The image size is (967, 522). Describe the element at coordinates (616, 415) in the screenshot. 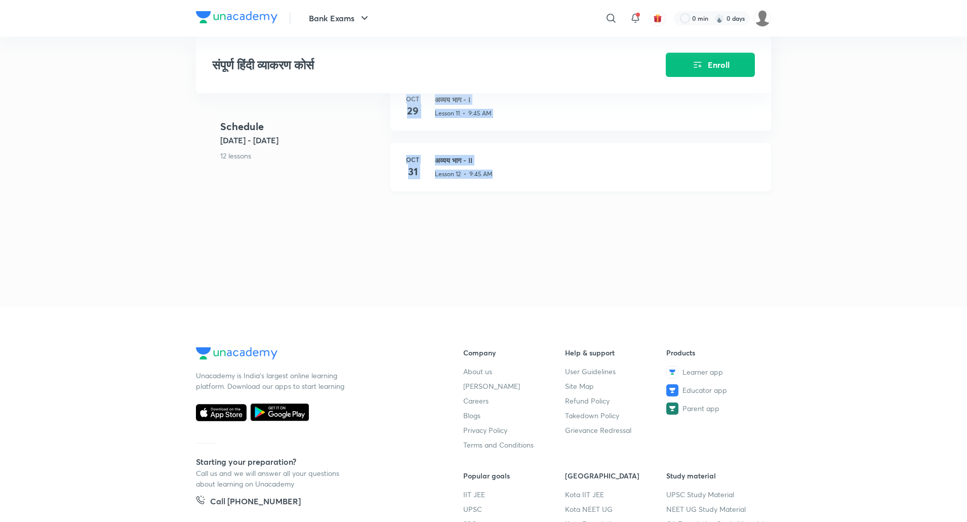

I see `a: Takedown Policy` at that location.